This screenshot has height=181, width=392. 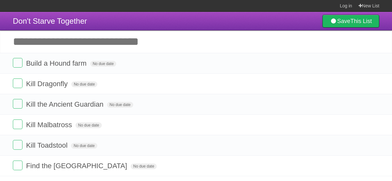 What do you see at coordinates (50, 125) in the screenshot?
I see `span: Kill Malbatross` at bounding box center [50, 125].